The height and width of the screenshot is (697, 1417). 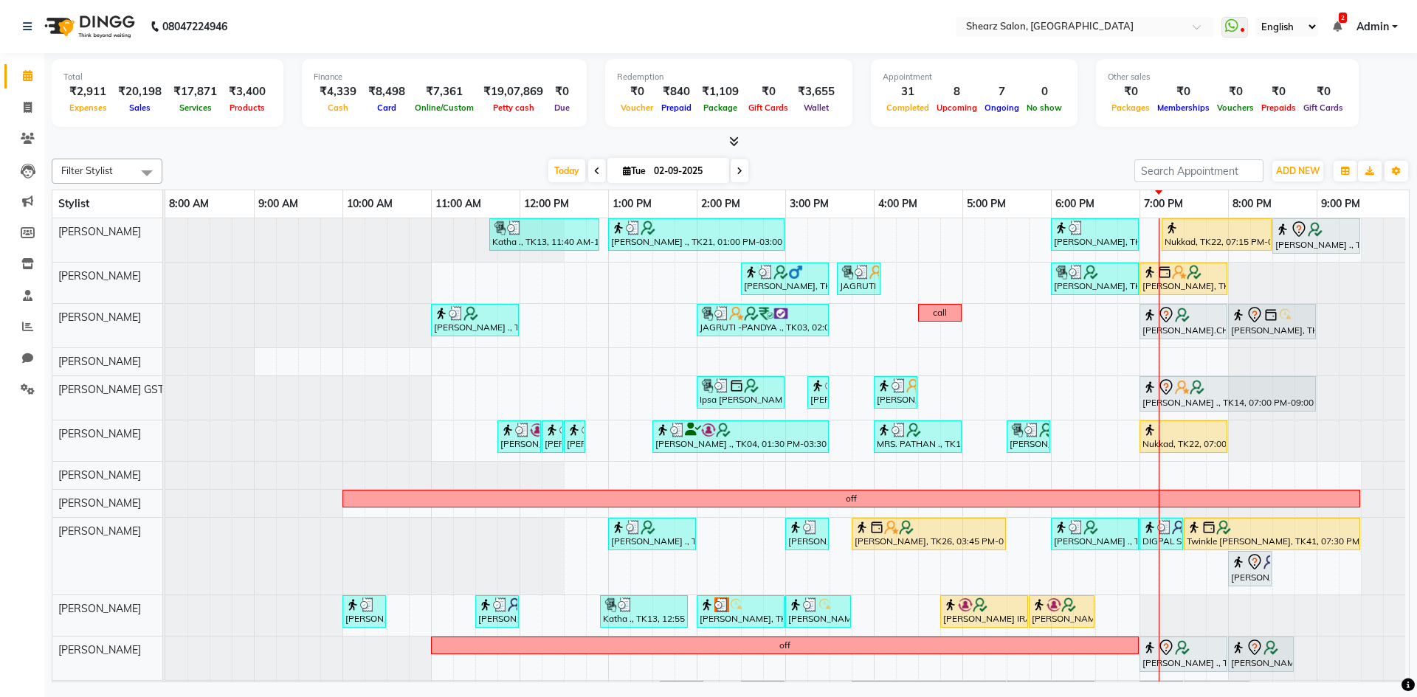 What do you see at coordinates (1340, 204) in the screenshot?
I see `a: 9:00 PM` at bounding box center [1340, 204].